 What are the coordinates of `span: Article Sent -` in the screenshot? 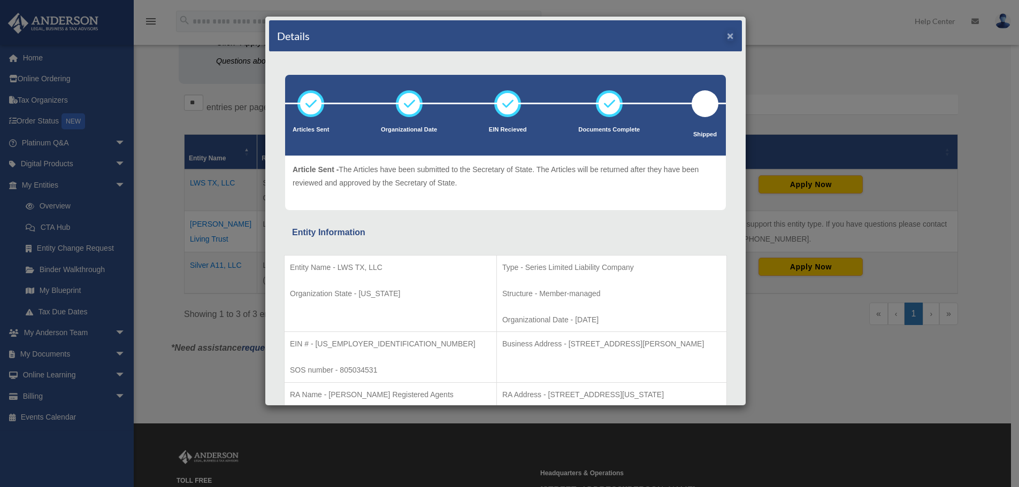 It's located at (315, 170).